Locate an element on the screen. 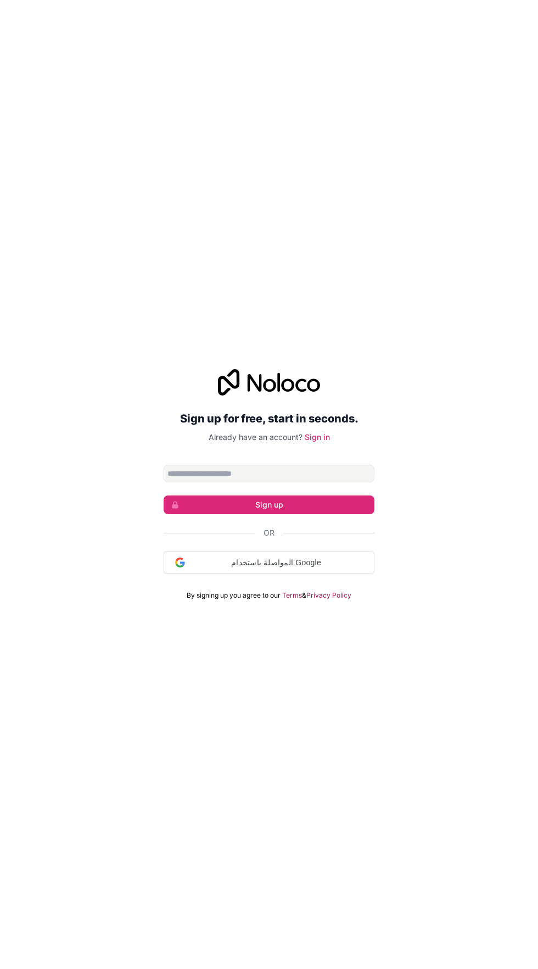  input: Email address is located at coordinates (269, 473).